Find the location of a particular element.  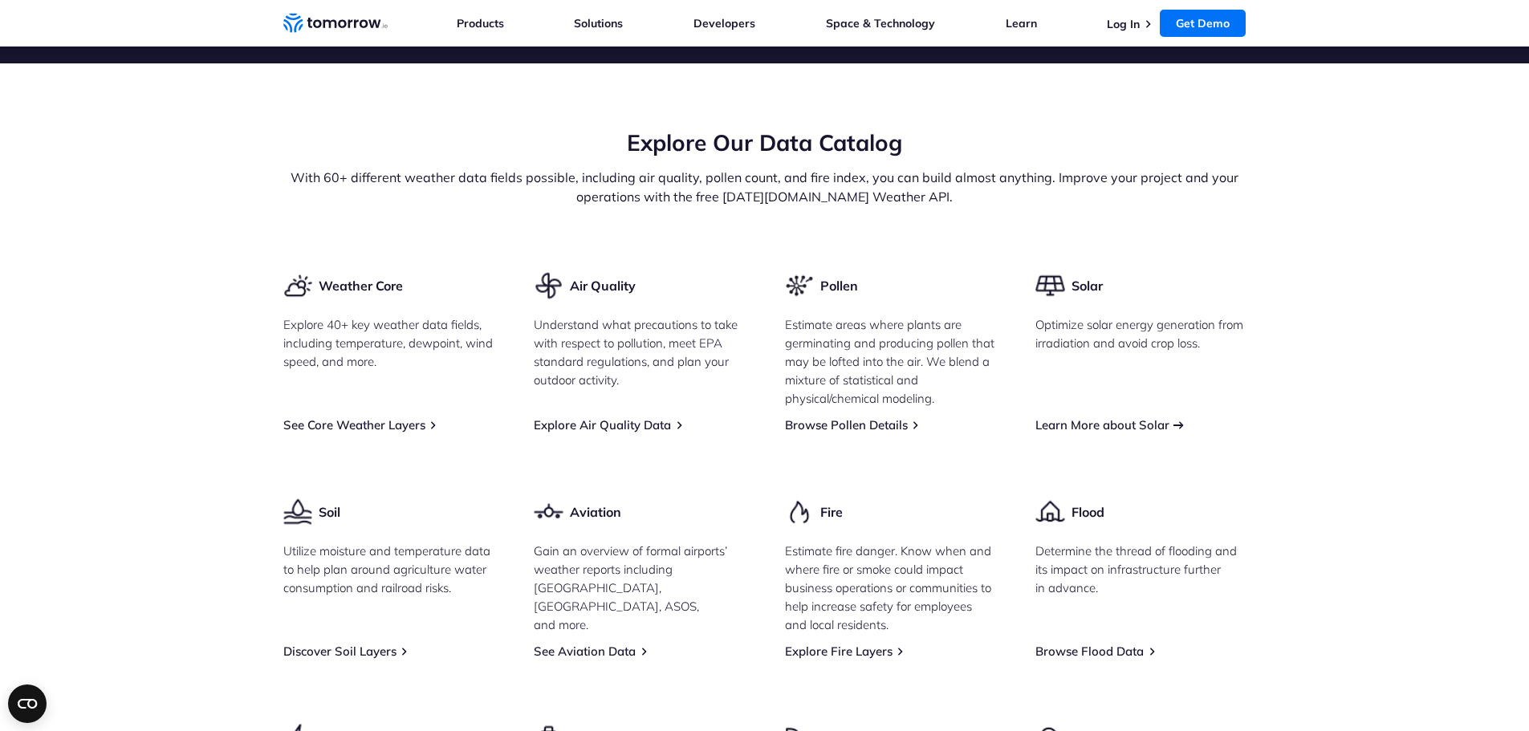

a: Explore Fire Layers is located at coordinates (839, 651).